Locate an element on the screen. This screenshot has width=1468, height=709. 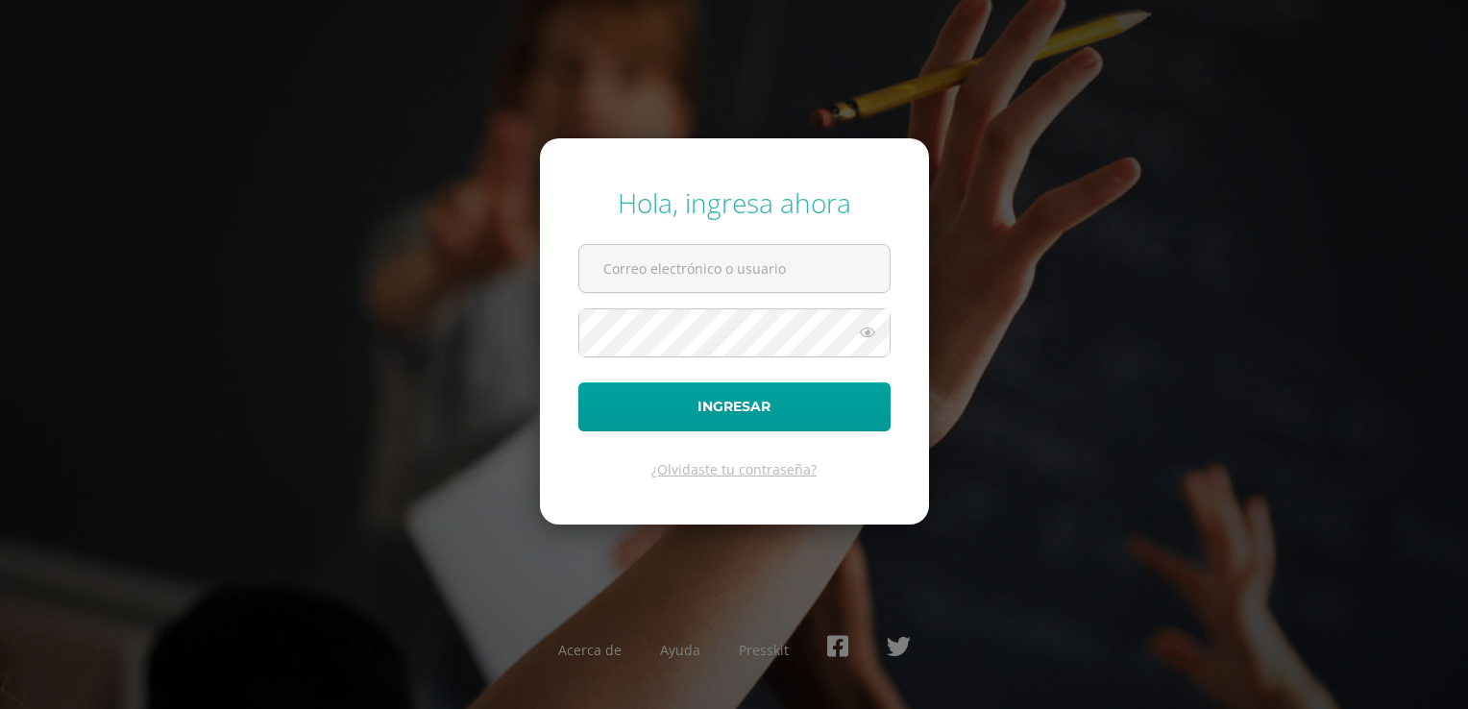
a: Ayuda is located at coordinates (680, 650).